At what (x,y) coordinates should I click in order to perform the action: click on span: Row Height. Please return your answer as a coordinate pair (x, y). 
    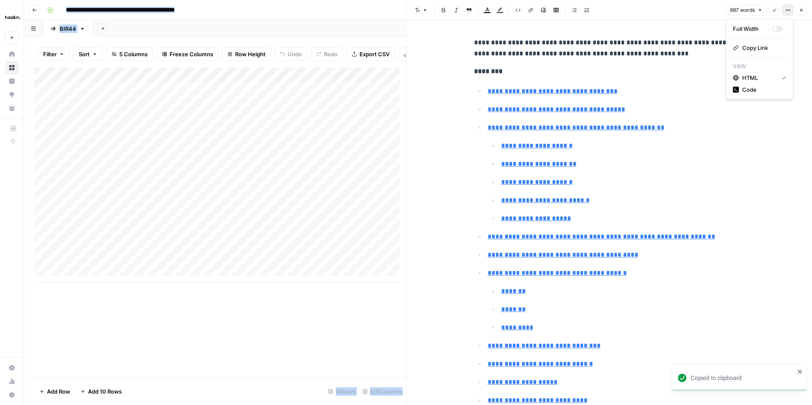
    Looking at the image, I should click on (250, 54).